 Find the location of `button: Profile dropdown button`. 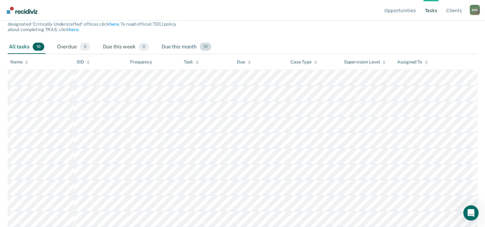

button: Profile dropdown button is located at coordinates (474, 10).